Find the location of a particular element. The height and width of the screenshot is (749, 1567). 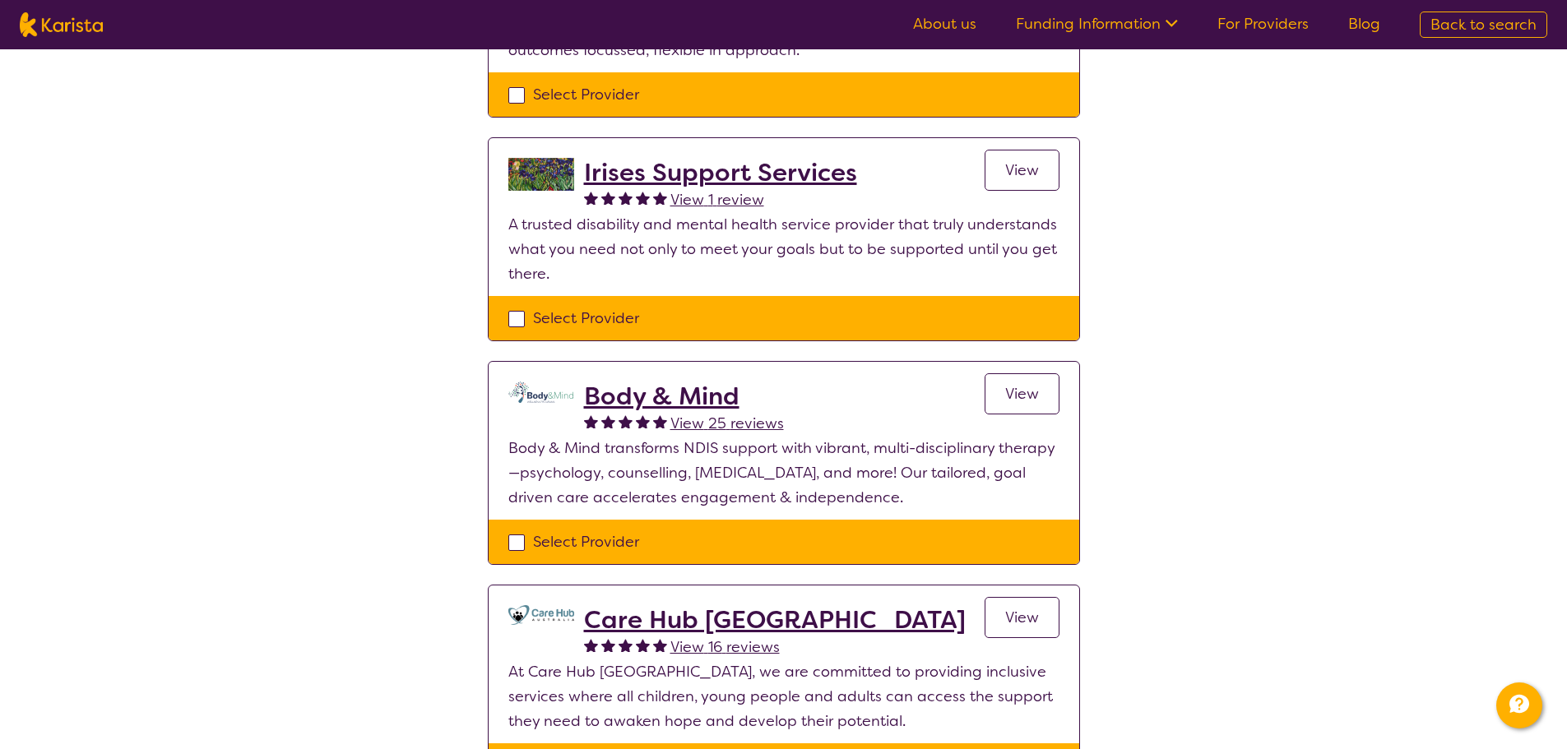

a: View 25 reviews is located at coordinates (727, 424).